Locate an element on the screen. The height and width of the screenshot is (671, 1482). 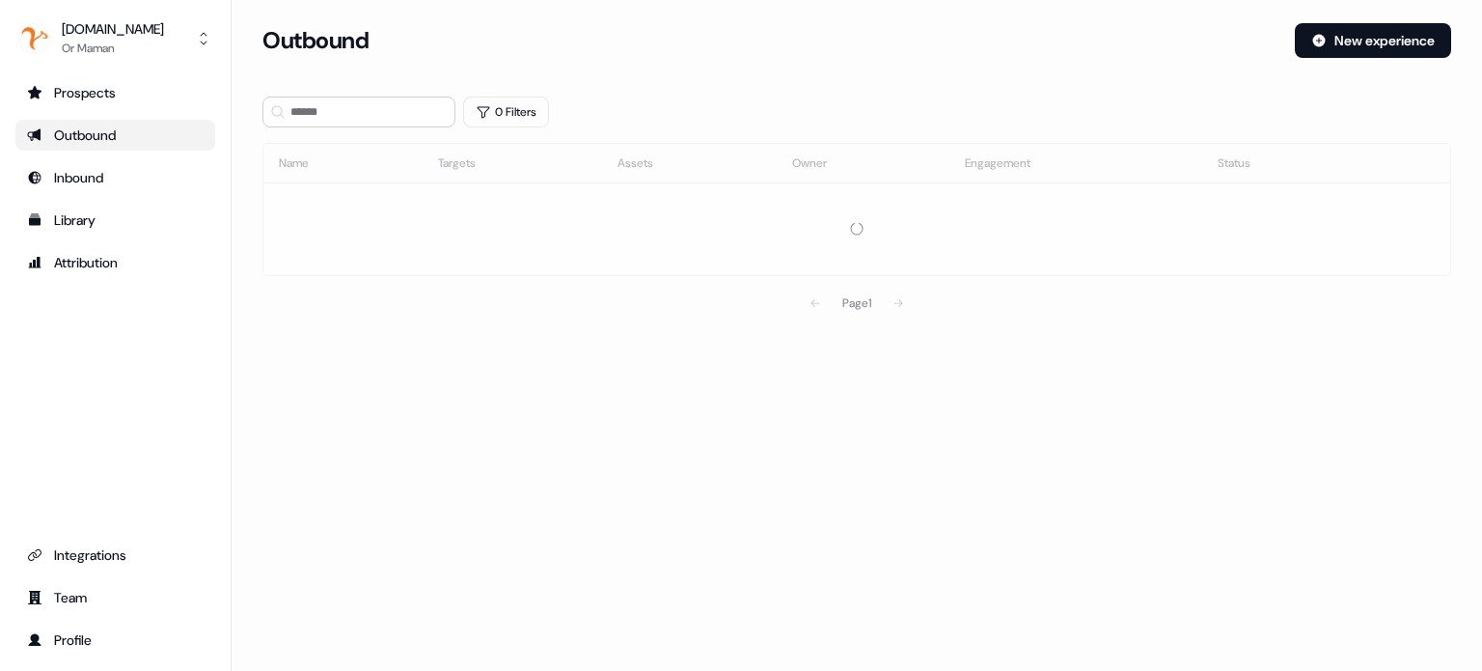
div: Or Maman is located at coordinates (113, 48).